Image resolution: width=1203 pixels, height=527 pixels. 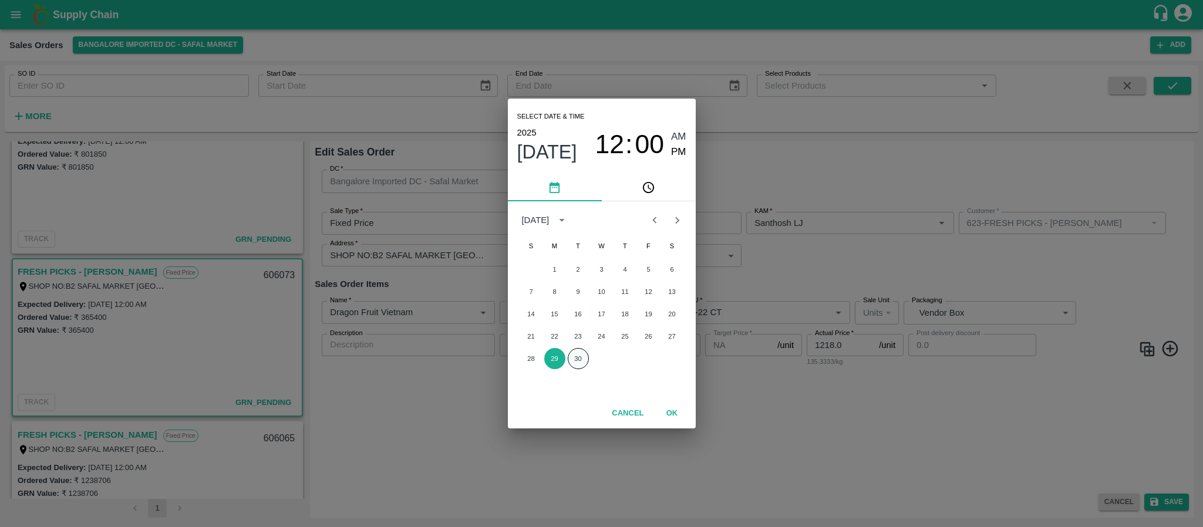 What do you see at coordinates (654, 220) in the screenshot?
I see `button: Previous month` at bounding box center [654, 220].